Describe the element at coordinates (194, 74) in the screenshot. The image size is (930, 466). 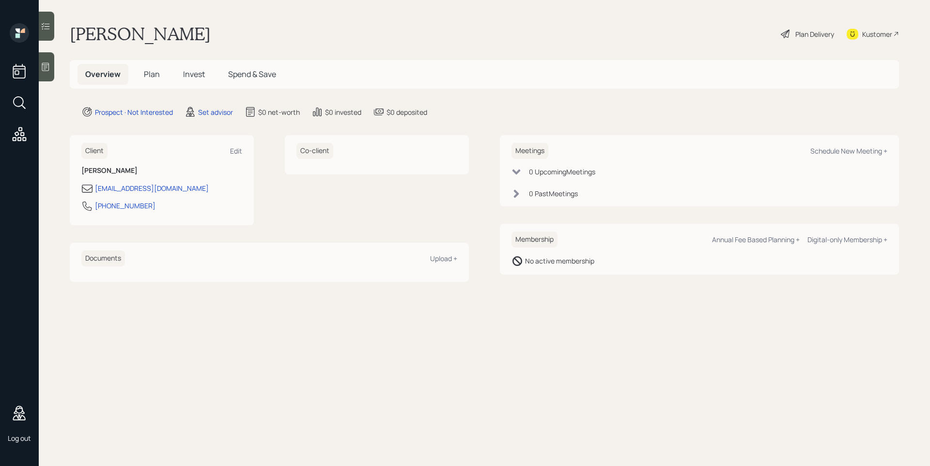
I see `span: Invest` at that location.